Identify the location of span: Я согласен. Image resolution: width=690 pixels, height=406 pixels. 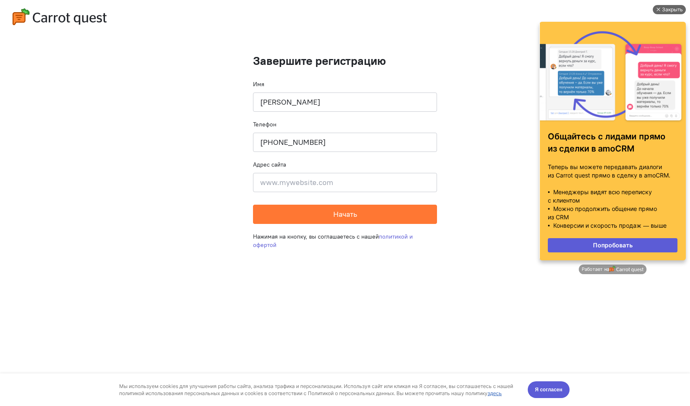
(549, 16).